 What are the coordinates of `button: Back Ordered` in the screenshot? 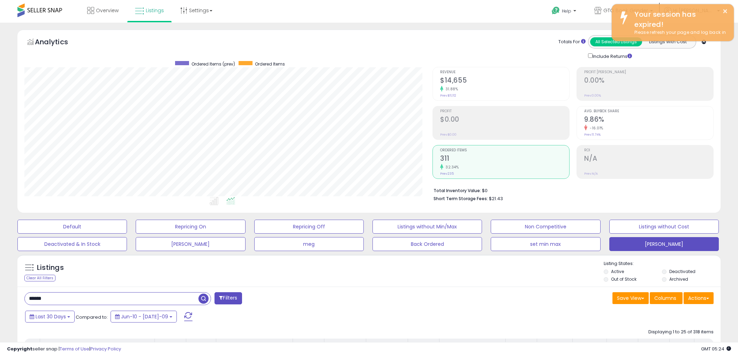 It's located at (427, 244).